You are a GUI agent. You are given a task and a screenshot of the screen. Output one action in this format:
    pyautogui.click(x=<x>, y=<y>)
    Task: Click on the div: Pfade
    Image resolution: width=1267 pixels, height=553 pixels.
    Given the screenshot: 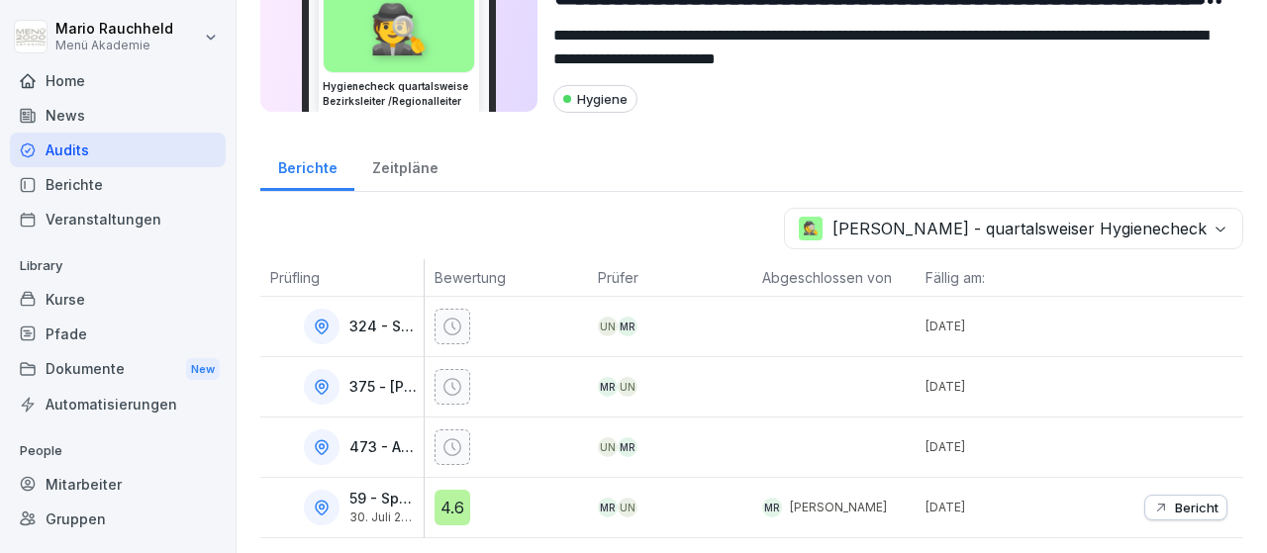 What is the action you would take?
    pyautogui.click(x=118, y=334)
    